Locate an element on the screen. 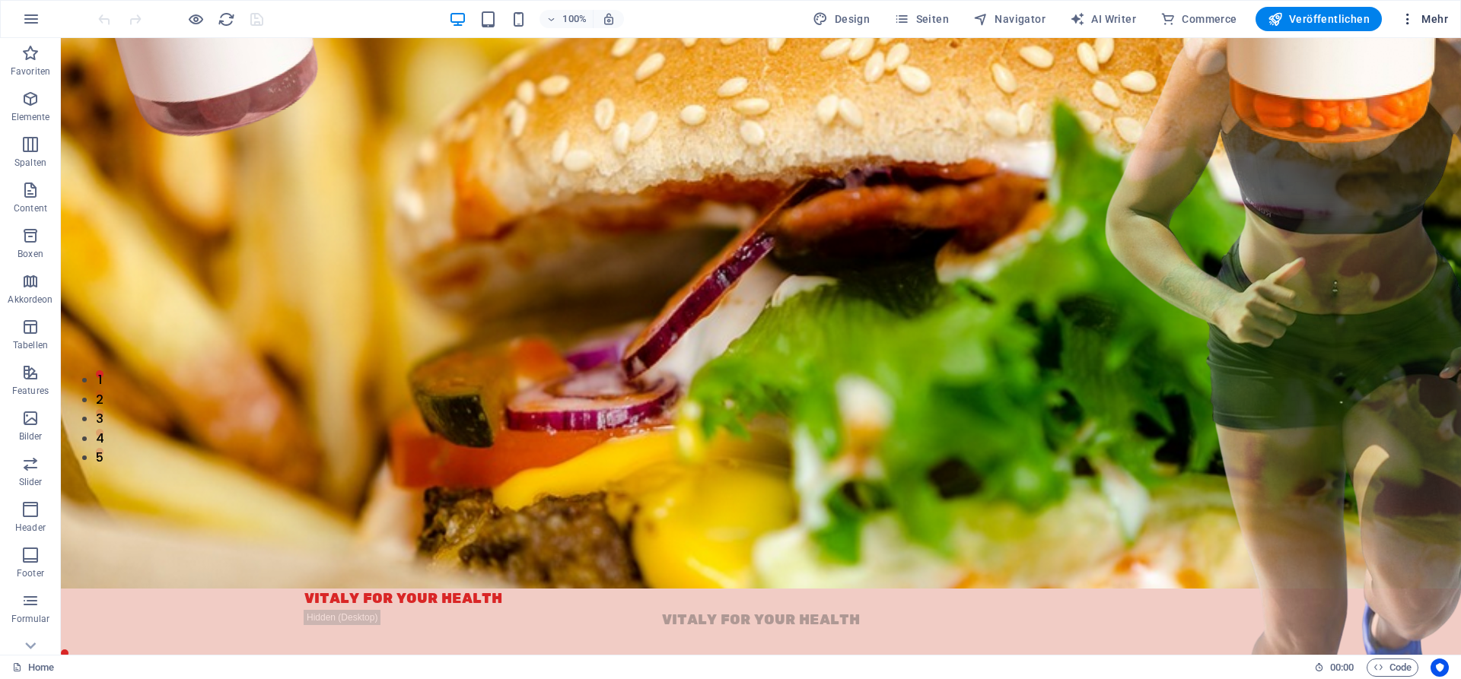  p: Footer is located at coordinates (30, 574).